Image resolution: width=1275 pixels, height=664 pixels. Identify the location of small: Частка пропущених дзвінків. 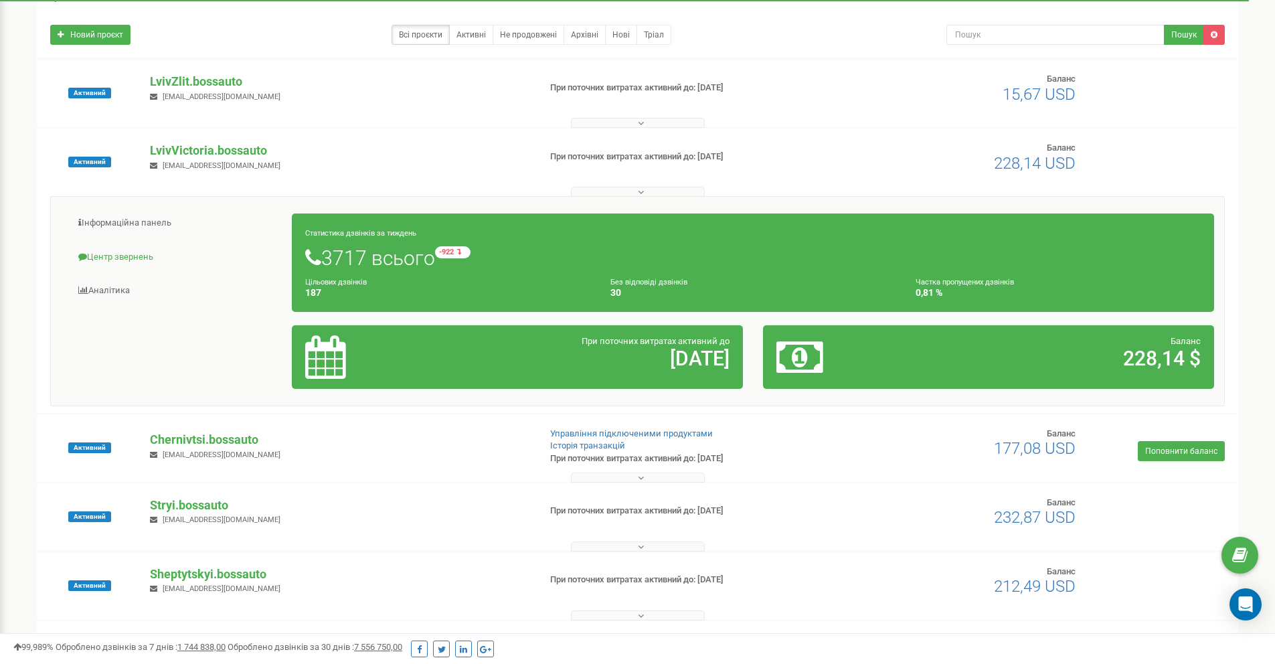
(965, 282).